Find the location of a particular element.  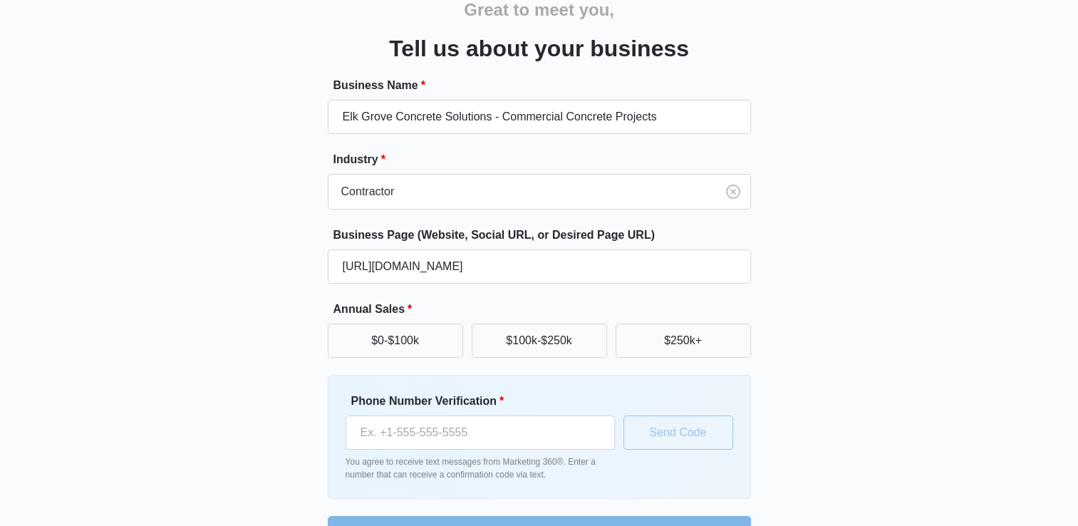

input: e.g. Jane's Plumbing is located at coordinates (539, 117).